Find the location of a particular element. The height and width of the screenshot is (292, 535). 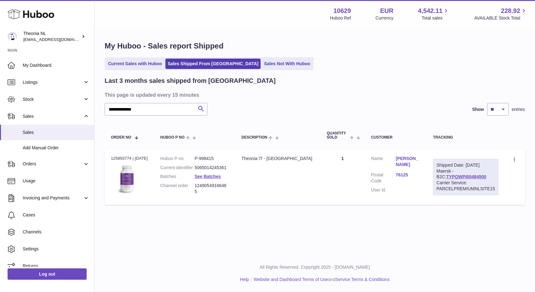

div: Currency is located at coordinates (384, 18).